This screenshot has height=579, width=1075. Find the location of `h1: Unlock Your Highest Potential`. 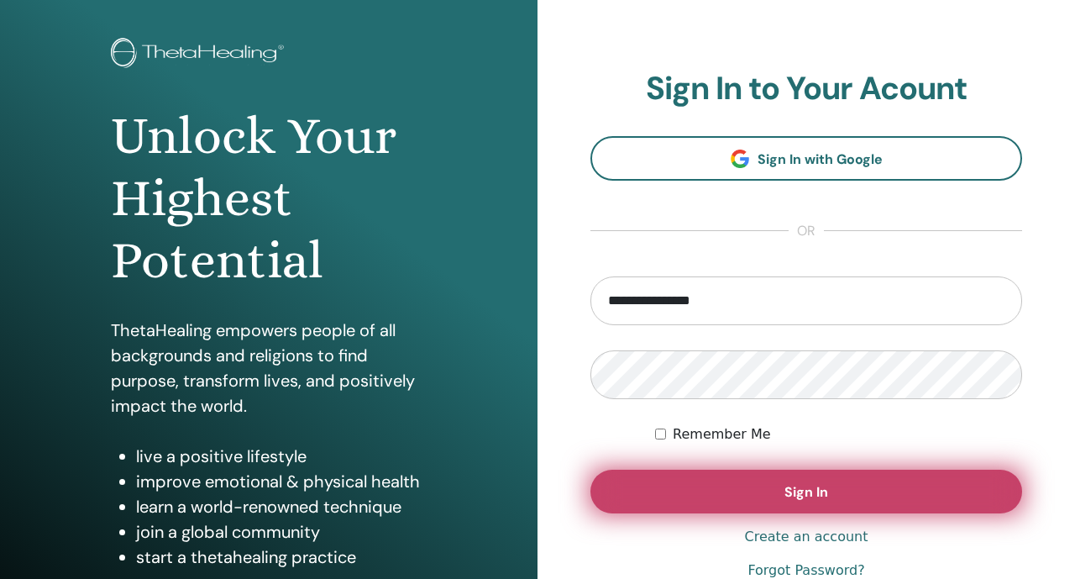

h1: Unlock Your Highest Potential is located at coordinates (269, 198).